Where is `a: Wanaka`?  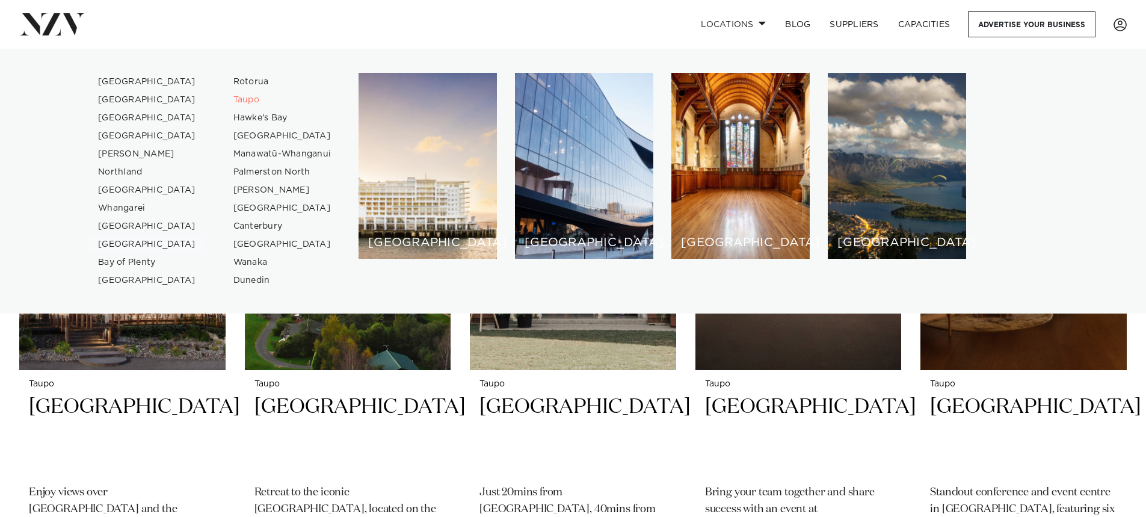 a: Wanaka is located at coordinates (282, 262).